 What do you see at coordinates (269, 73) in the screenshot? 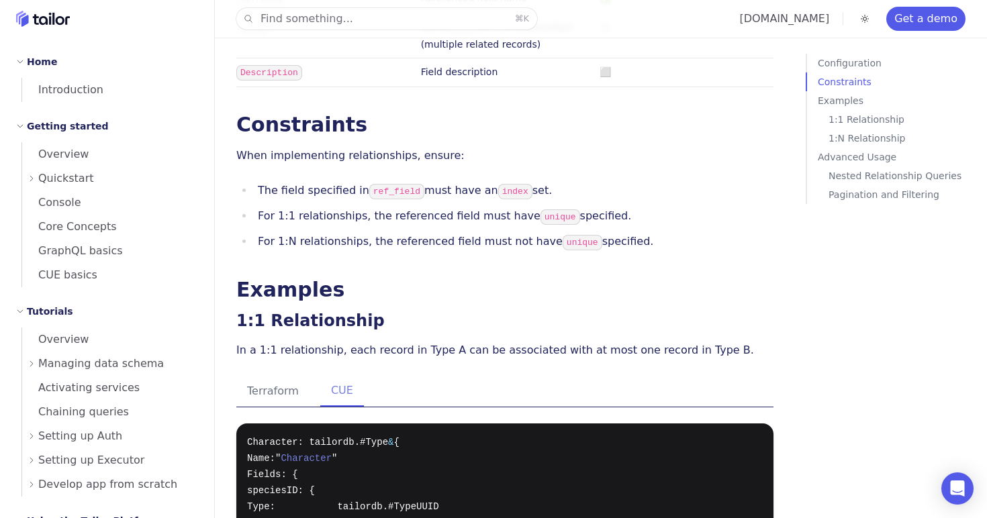
I see `code: Description` at bounding box center [269, 73].